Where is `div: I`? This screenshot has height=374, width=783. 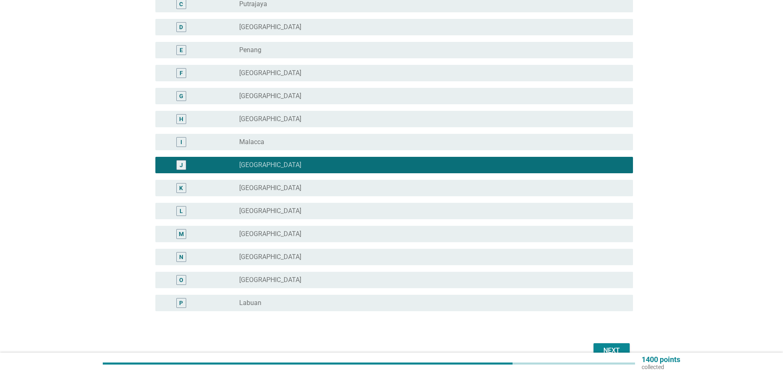 div: I is located at coordinates (181, 142).